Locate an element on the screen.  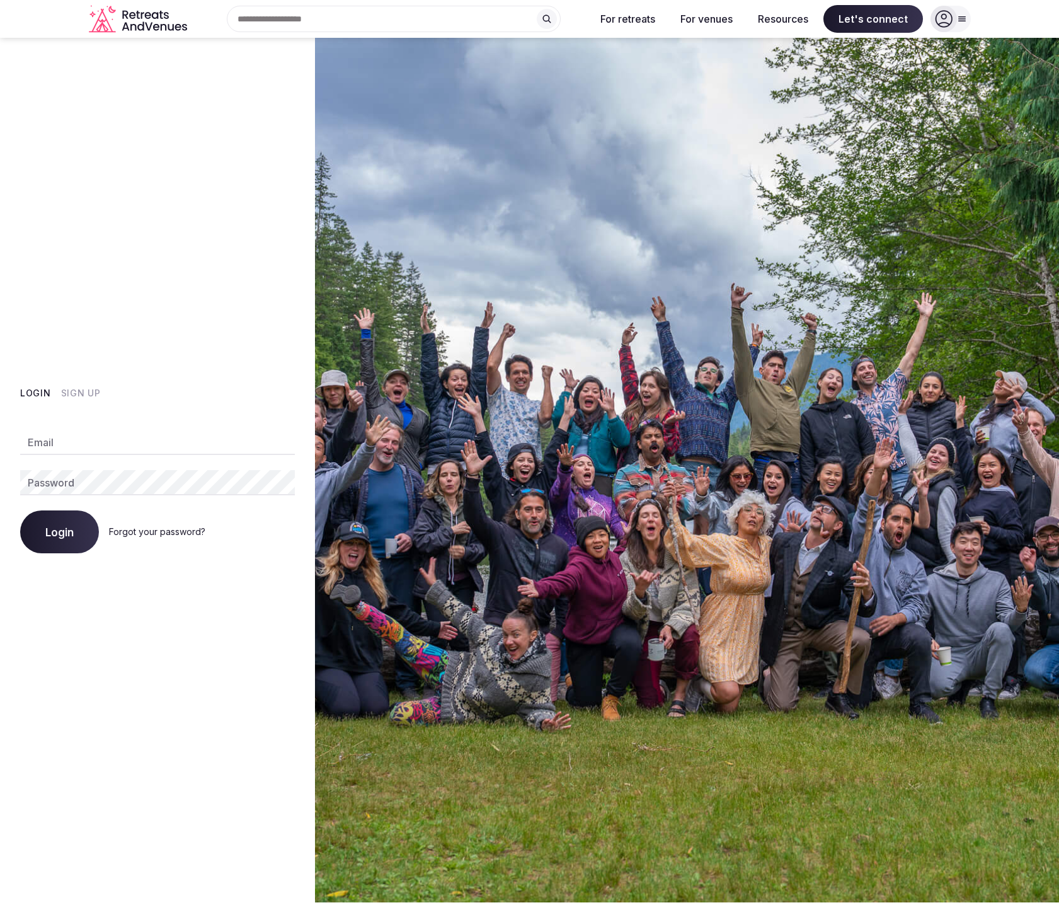
svg: Retreats and Venues company logo is located at coordinates (139, 19).